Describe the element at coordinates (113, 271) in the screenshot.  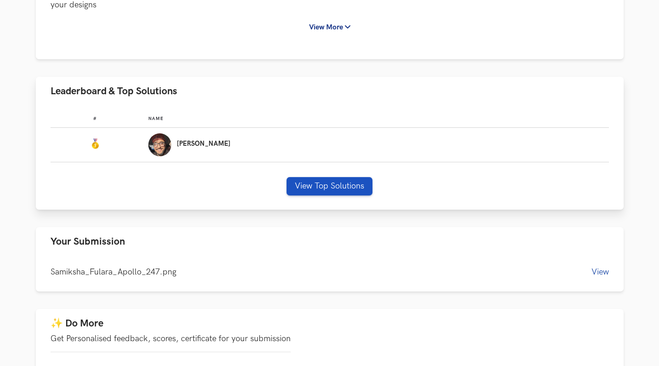
I see `span: Samiksha_Fulara_Apollo_247.png` at that location.